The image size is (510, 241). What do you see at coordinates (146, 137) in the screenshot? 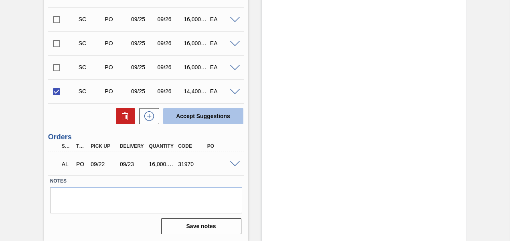
I see `h3: Orders` at bounding box center [146, 137].